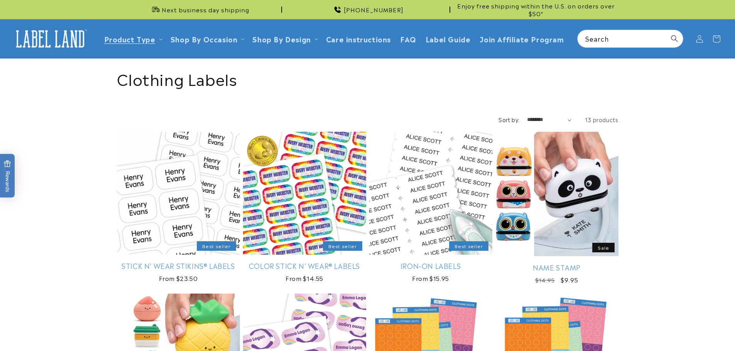 This screenshot has height=351, width=735. What do you see at coordinates (674, 39) in the screenshot?
I see `button: Search` at bounding box center [674, 39].